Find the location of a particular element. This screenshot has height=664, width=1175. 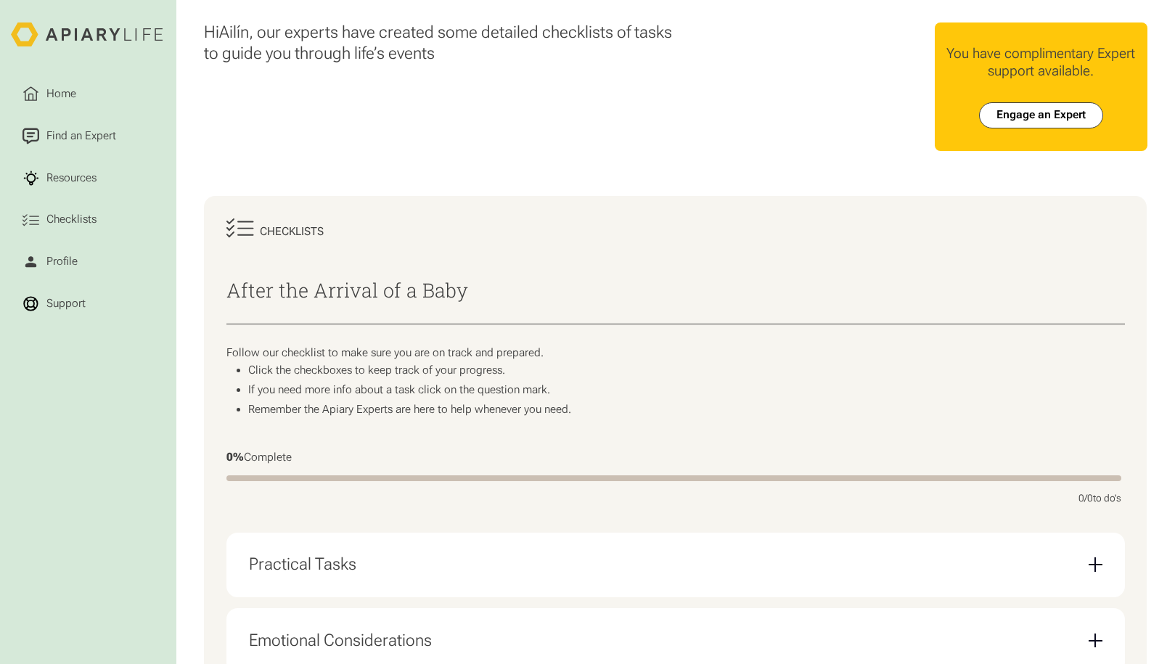

div: Profile is located at coordinates (62, 261).